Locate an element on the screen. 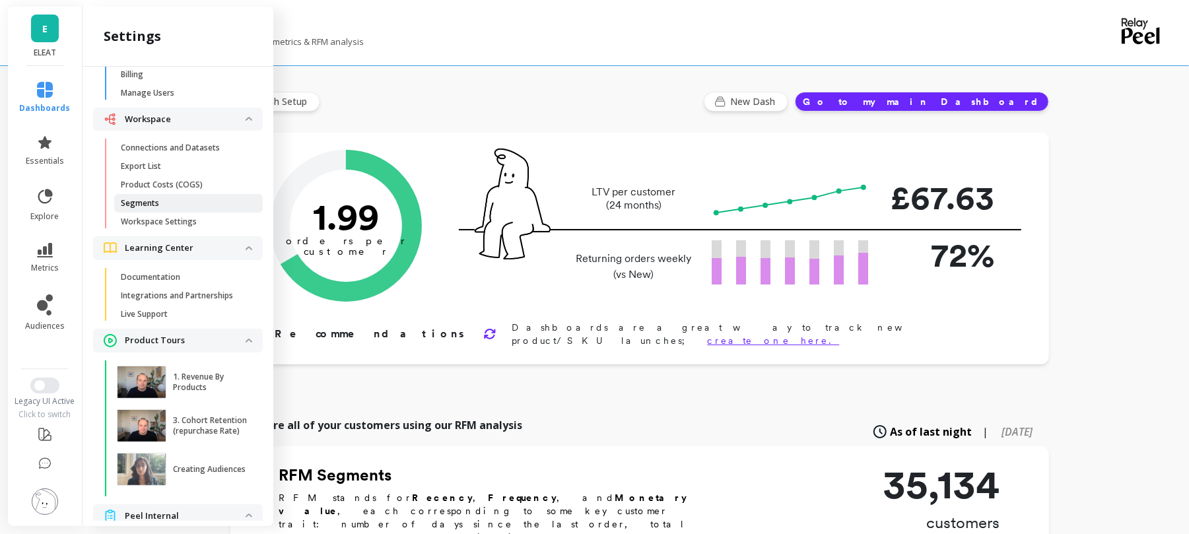  p: Live Support is located at coordinates (144, 314).